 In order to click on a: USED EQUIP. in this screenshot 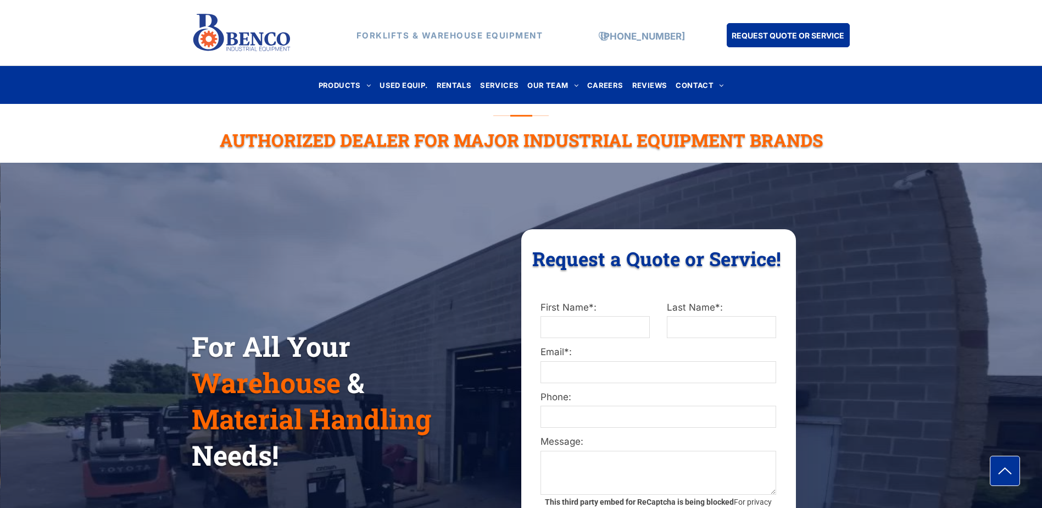, I will do `click(403, 85)`.